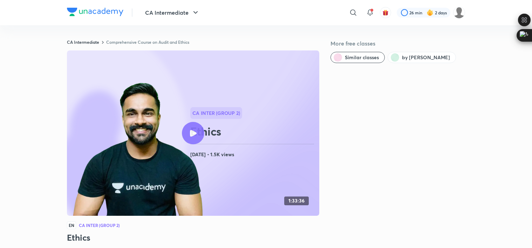 The image size is (532, 248). What do you see at coordinates (99, 225) in the screenshot?
I see `h4: CA Inter (Group 2)` at bounding box center [99, 225].